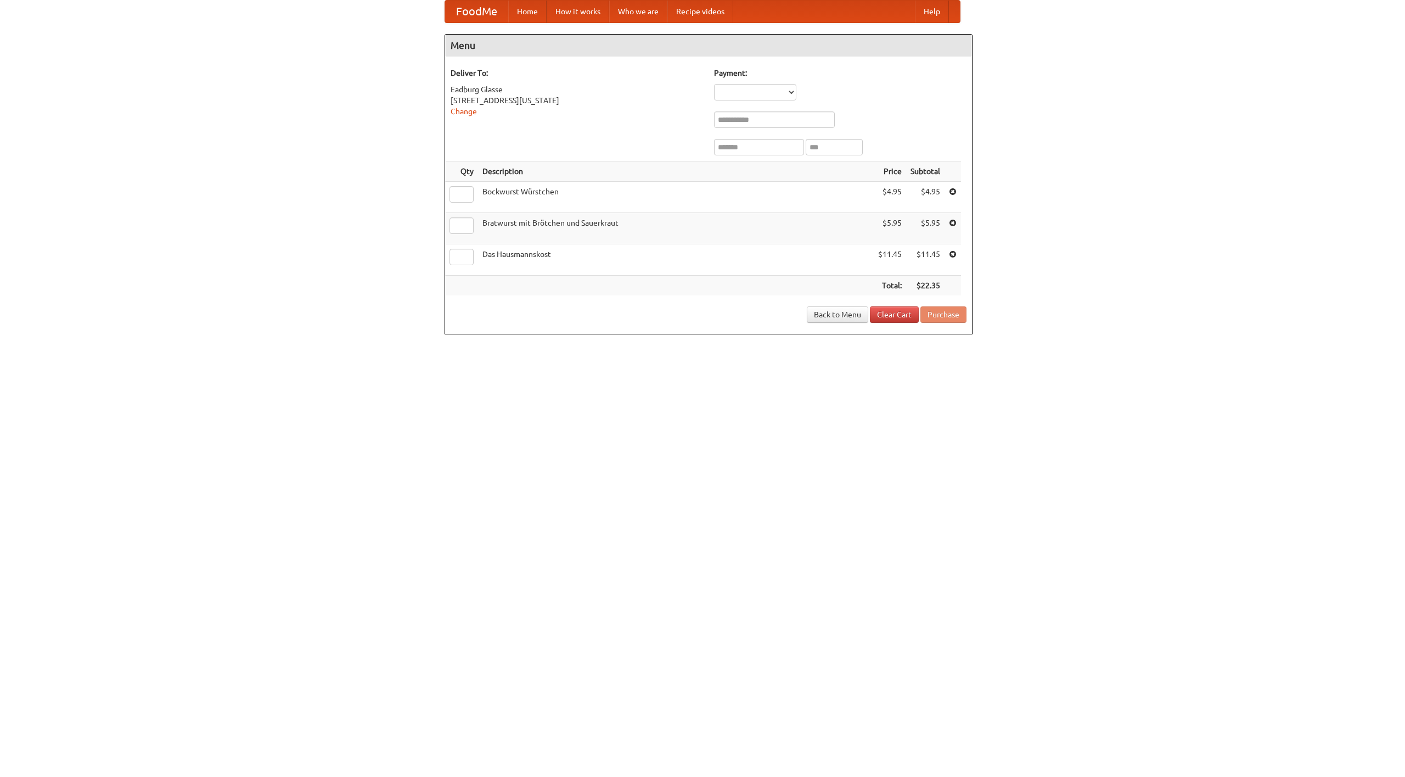  Describe the element at coordinates (527, 12) in the screenshot. I see `a: Home` at that location.